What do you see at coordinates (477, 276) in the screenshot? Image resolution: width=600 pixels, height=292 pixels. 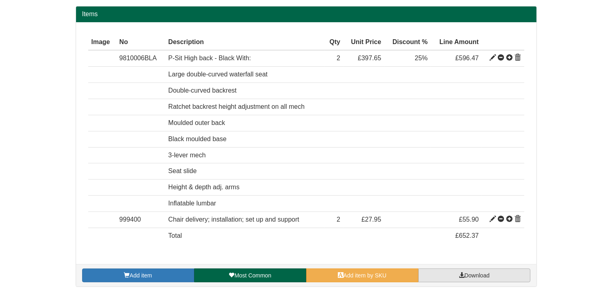 I see `span: Download` at bounding box center [477, 276].